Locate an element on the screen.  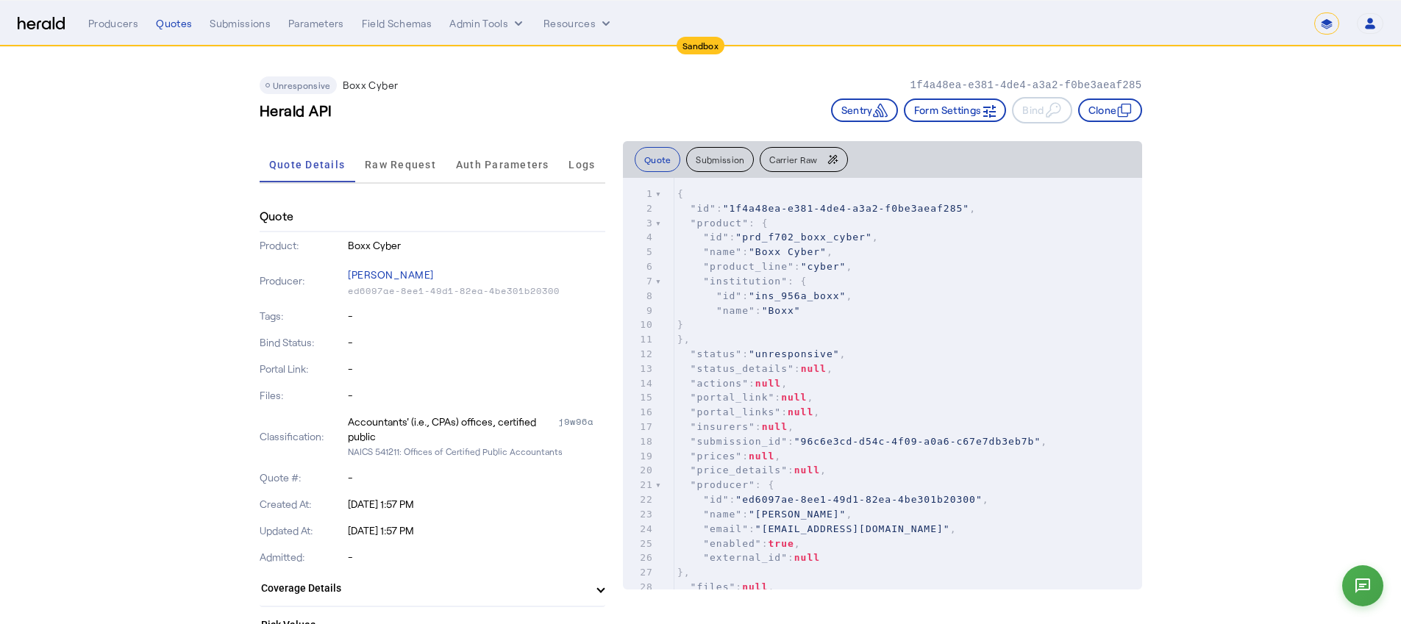
p: Admitted: is located at coordinates (302, 557).